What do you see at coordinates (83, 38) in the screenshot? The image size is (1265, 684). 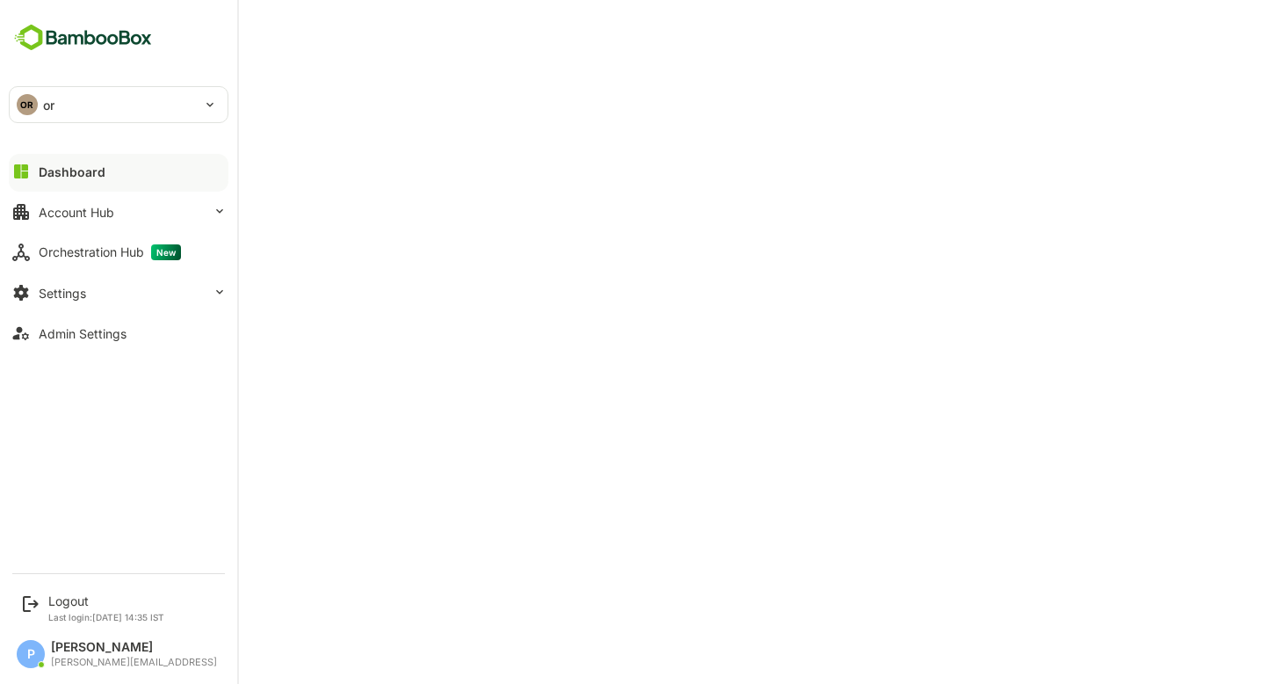 I see `img: BambooboxFullLogoMark.5f36c76dfaba33ec1ec1367b70bb1252.svg` at bounding box center [83, 38].